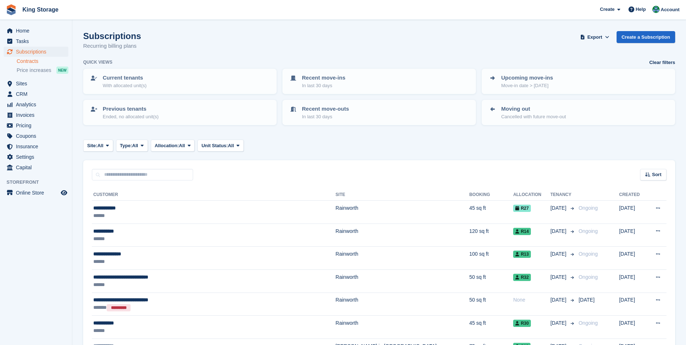  What do you see at coordinates (98, 62) in the screenshot?
I see `h6: Quick views` at bounding box center [98, 62].